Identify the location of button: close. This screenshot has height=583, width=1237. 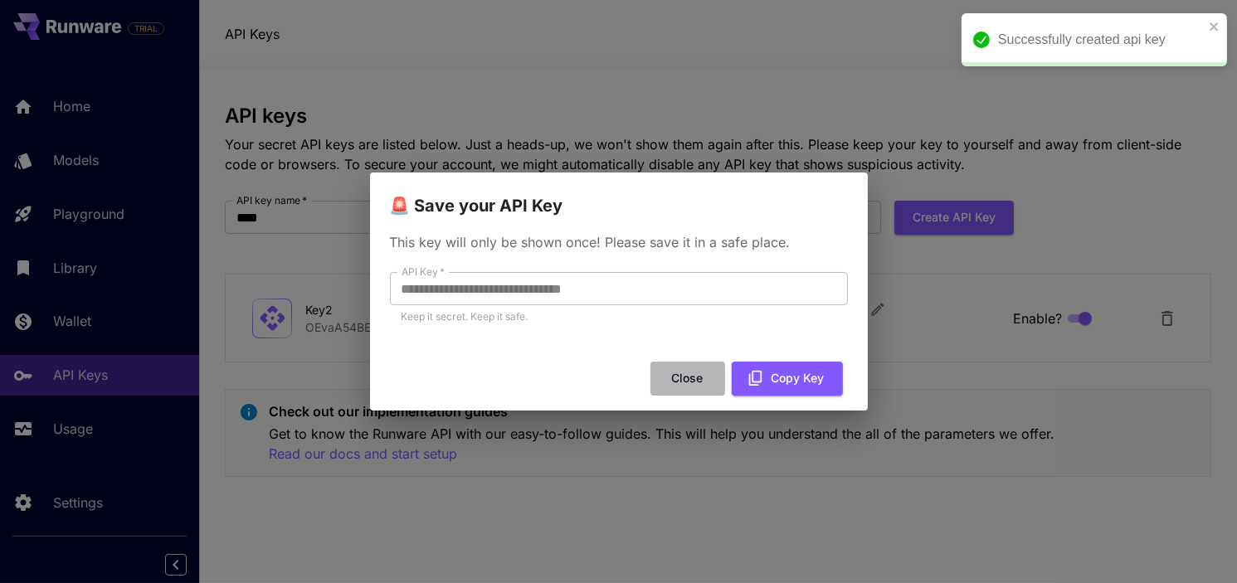
(1215, 27).